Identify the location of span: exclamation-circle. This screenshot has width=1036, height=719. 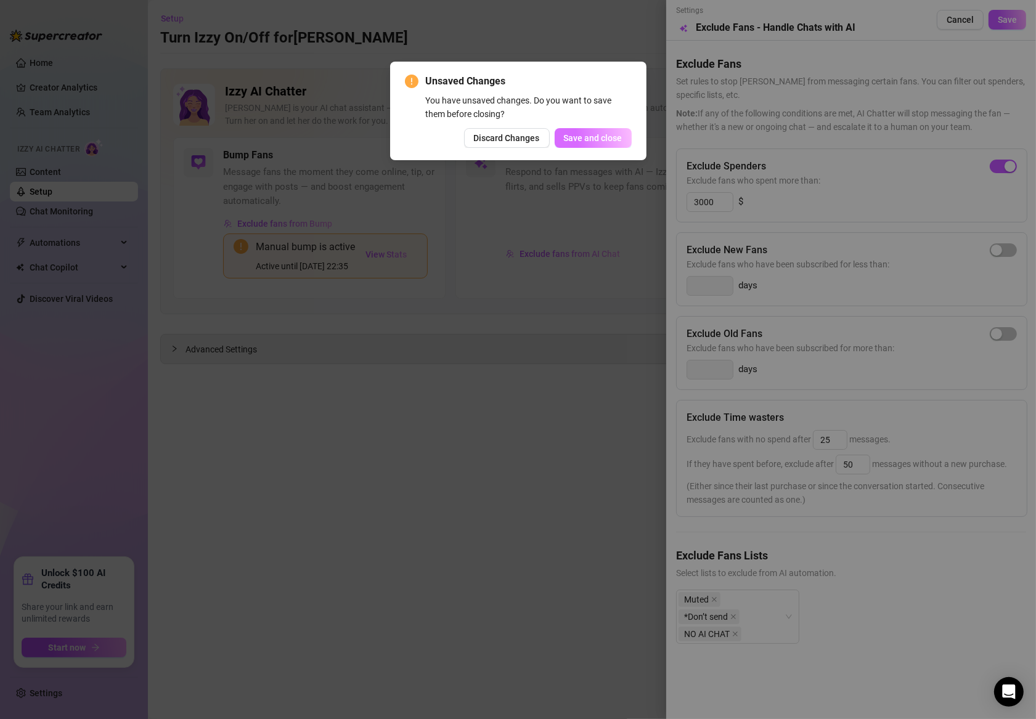
(412, 81).